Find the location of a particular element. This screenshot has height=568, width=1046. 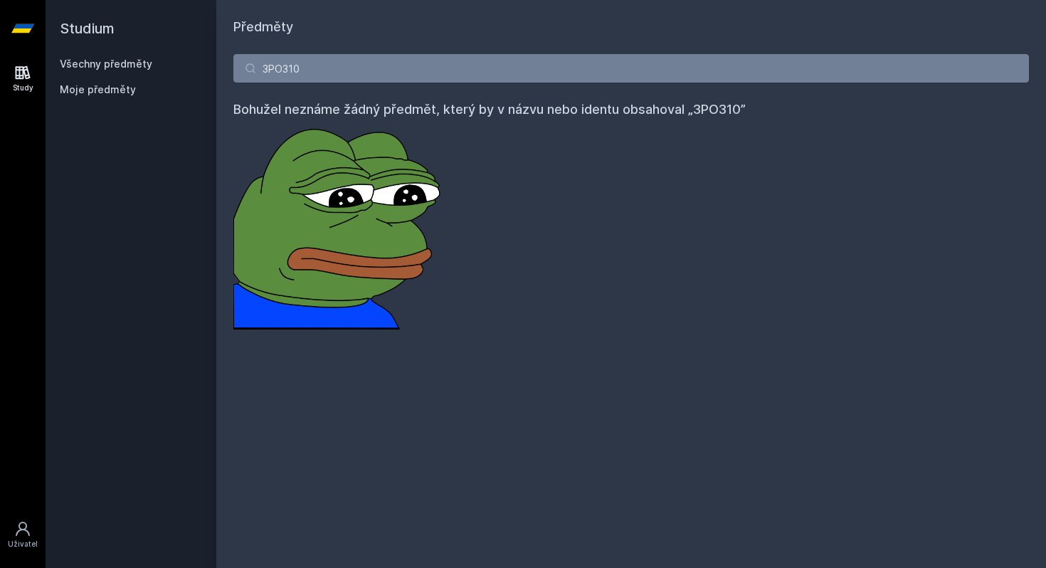

div: Study is located at coordinates (23, 87).